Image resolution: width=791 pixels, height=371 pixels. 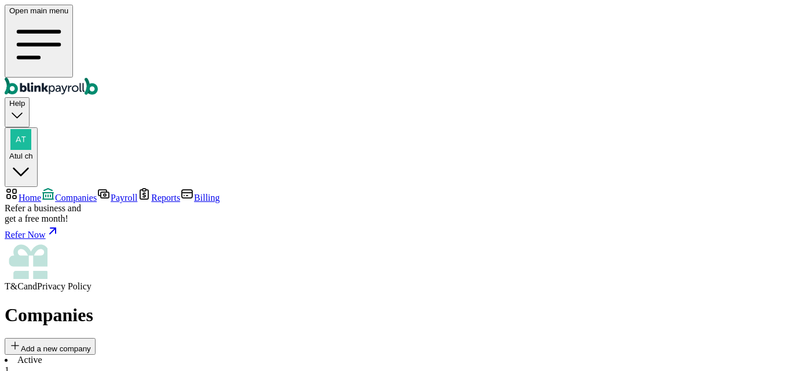 I want to click on nav: Sidebar, so click(x=395, y=239).